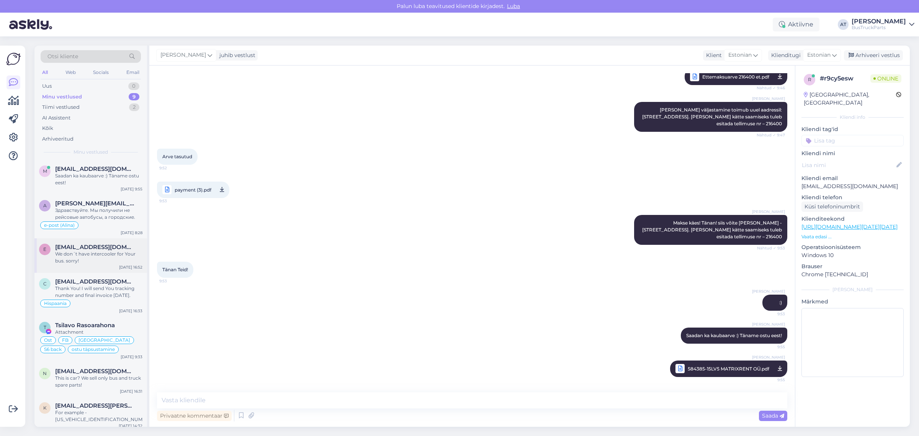 This screenshot has width=919, height=436. I want to click on span: Ost, so click(48, 340).